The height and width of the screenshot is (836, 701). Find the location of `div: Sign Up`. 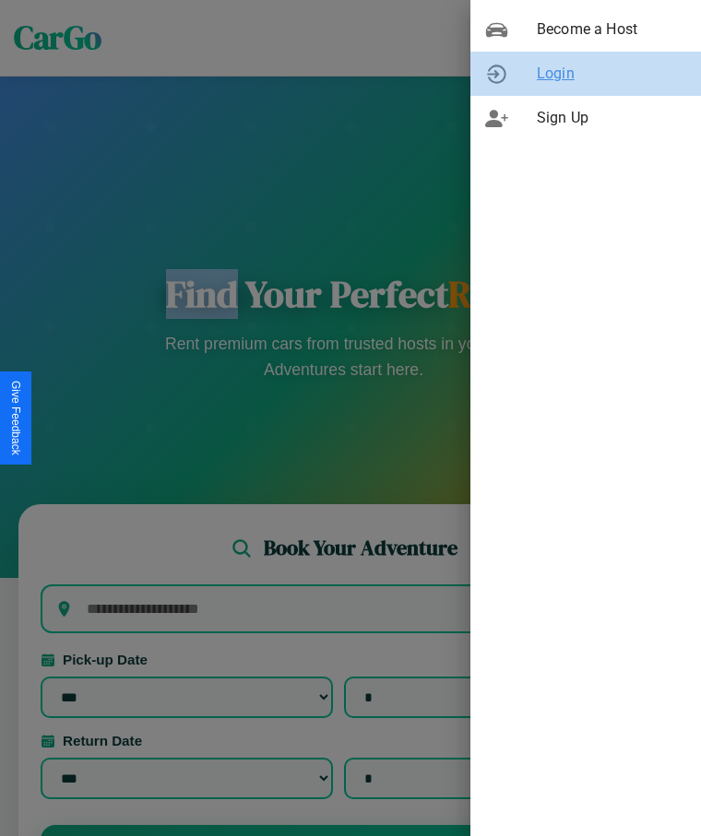

div: Sign Up is located at coordinates (585, 118).